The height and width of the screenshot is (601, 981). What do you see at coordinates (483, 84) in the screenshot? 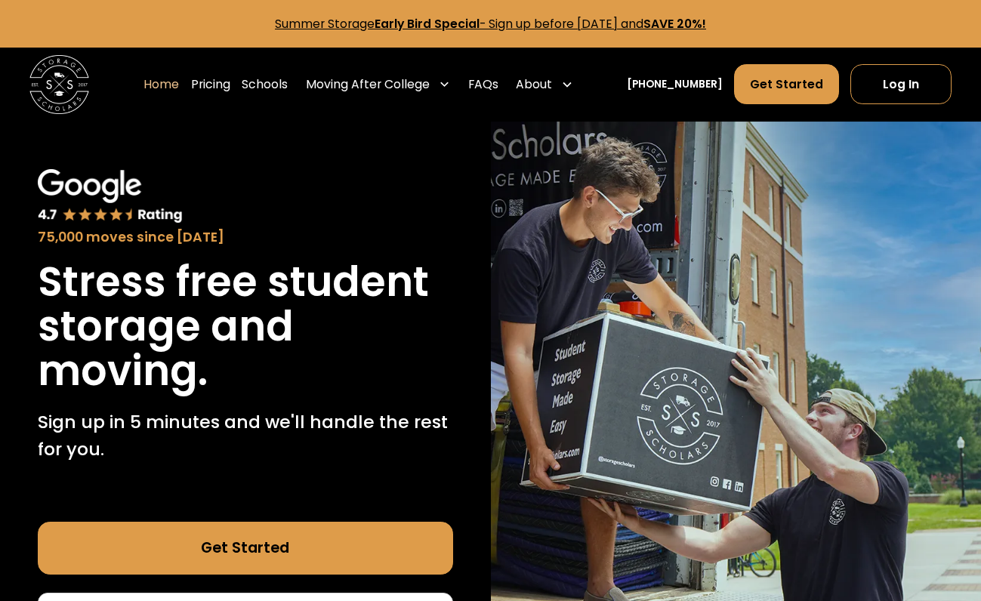
I see `a: FAQs` at bounding box center [483, 84].